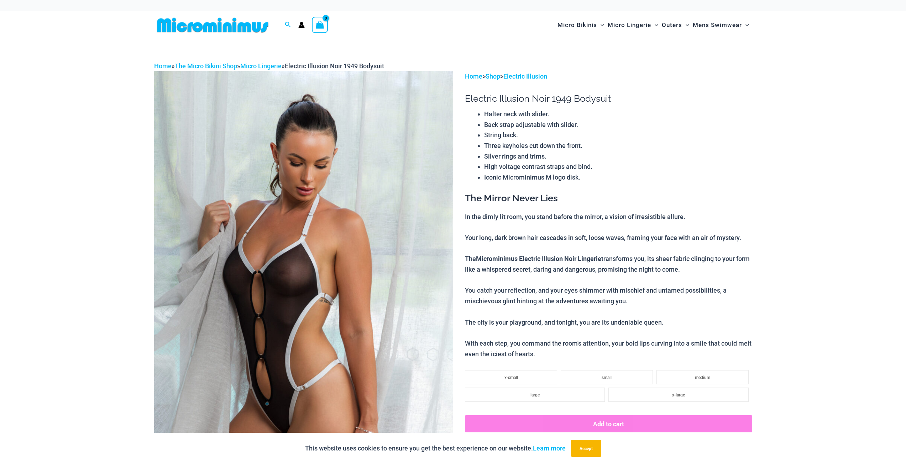  I want to click on li: medium, so click(702, 378).